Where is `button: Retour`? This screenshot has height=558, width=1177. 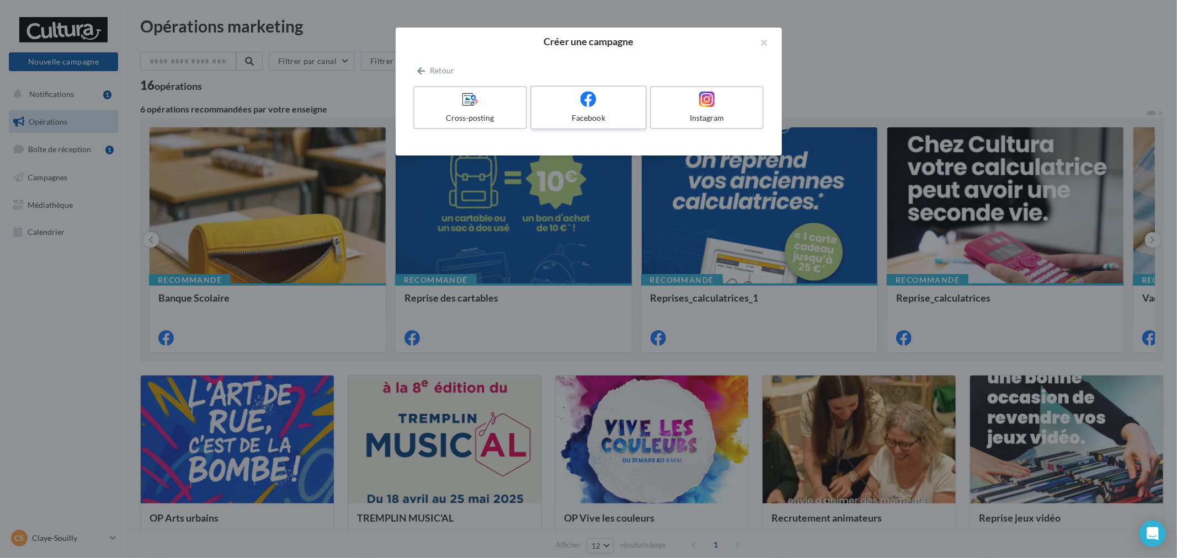 button: Retour is located at coordinates (436, 71).